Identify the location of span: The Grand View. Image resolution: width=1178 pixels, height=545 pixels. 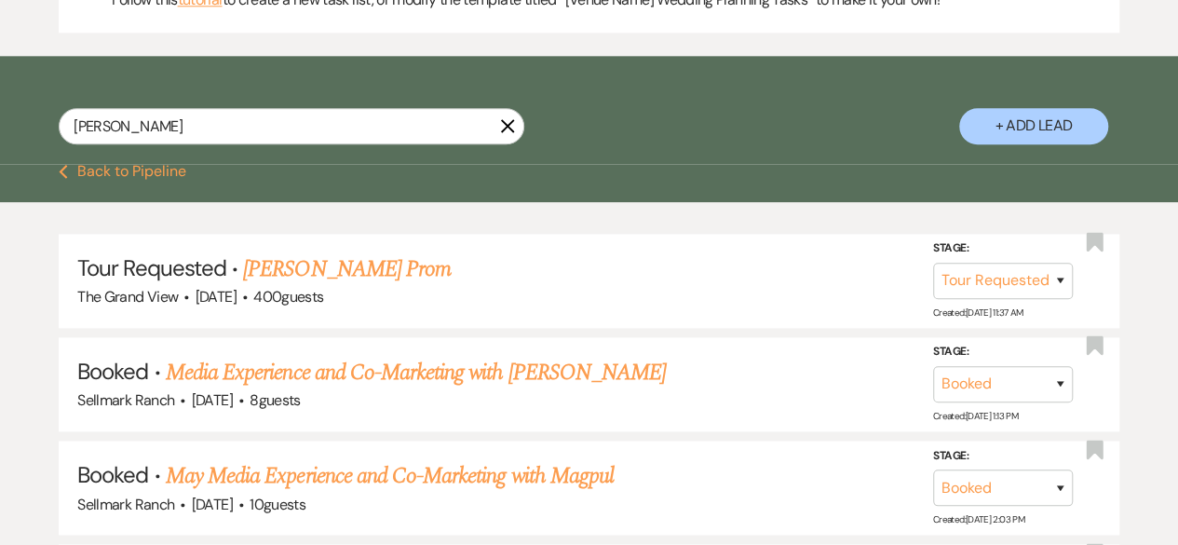
(128, 296).